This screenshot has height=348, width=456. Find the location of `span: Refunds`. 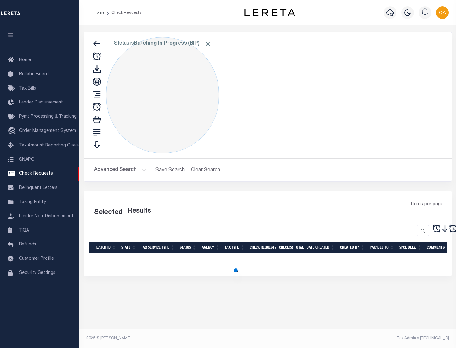

span: Refunds is located at coordinates (28, 245).